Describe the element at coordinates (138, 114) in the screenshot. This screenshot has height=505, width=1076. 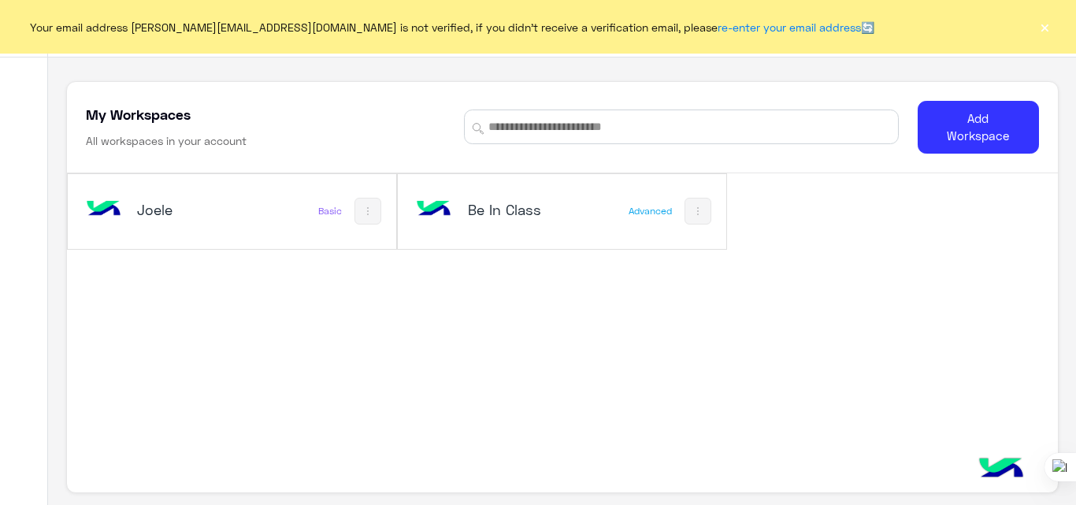
I see `h5: My Workspaces` at that location.